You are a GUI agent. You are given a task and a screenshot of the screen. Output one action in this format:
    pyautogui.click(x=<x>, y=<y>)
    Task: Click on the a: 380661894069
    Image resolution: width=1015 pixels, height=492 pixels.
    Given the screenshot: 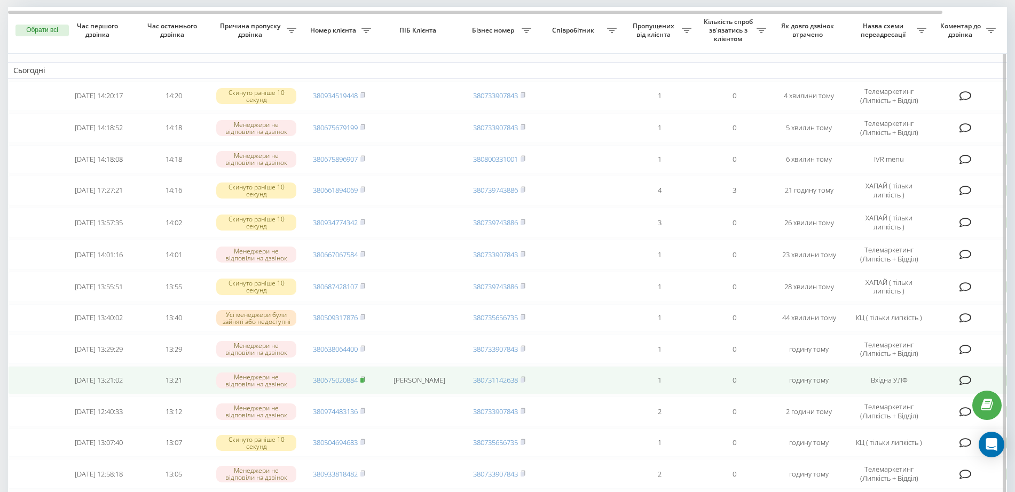 What is the action you would take?
    pyautogui.click(x=335, y=190)
    